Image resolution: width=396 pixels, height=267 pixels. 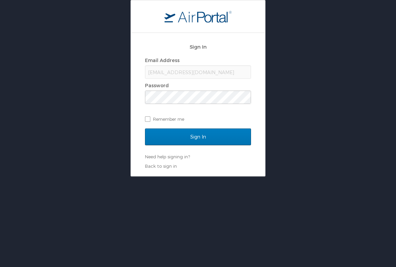 I want to click on a: Need help signing in?, so click(x=167, y=157).